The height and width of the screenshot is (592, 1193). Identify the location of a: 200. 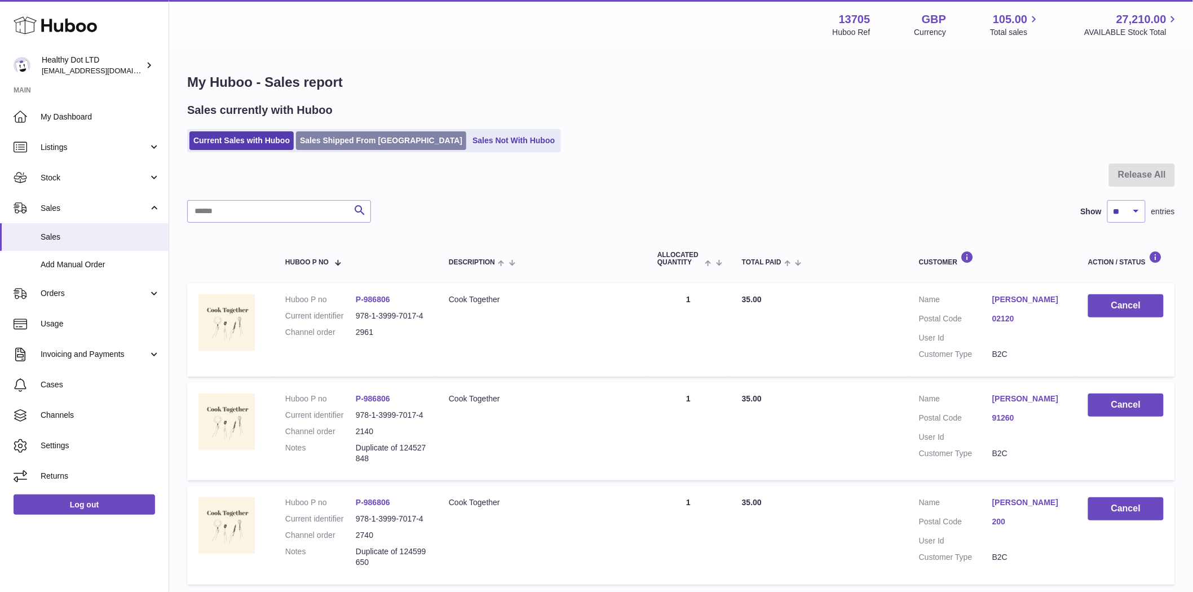
(1029, 521).